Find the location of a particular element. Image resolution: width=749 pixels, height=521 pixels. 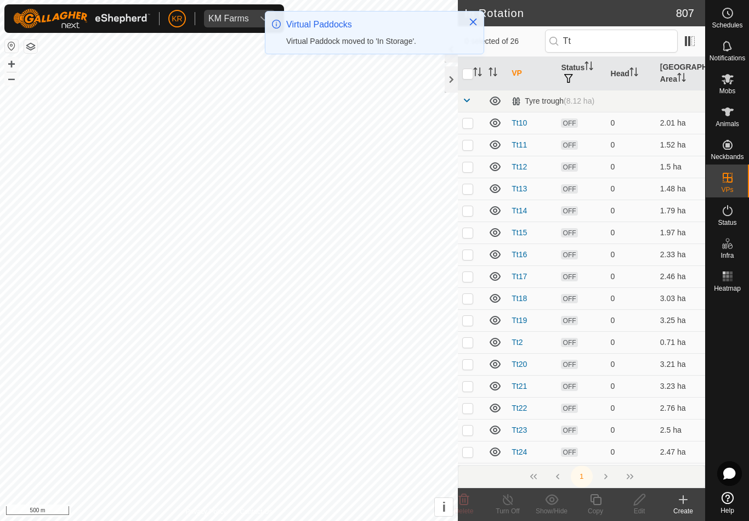

span: Delete is located at coordinates (464, 511).